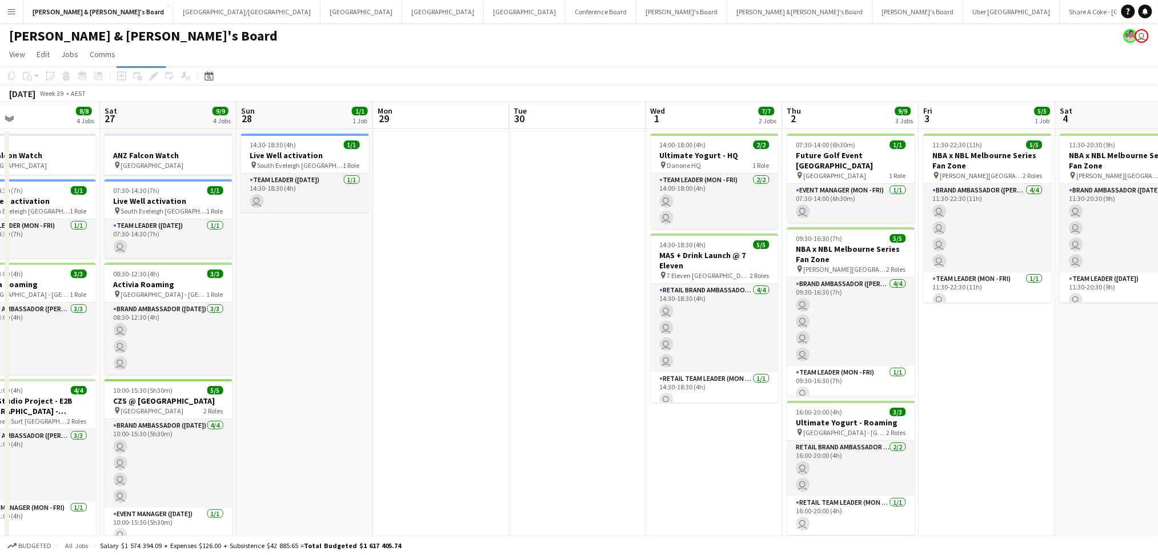  I want to click on button: Conference Board, so click(601, 11).